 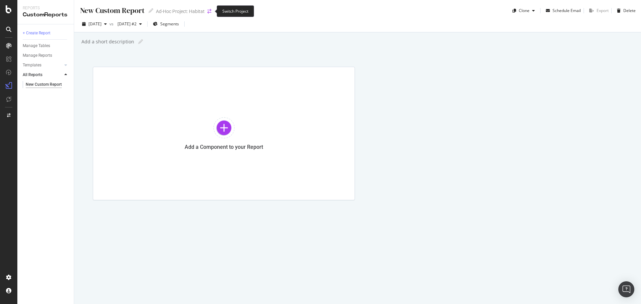 I want to click on div: Clone, so click(x=524, y=10).